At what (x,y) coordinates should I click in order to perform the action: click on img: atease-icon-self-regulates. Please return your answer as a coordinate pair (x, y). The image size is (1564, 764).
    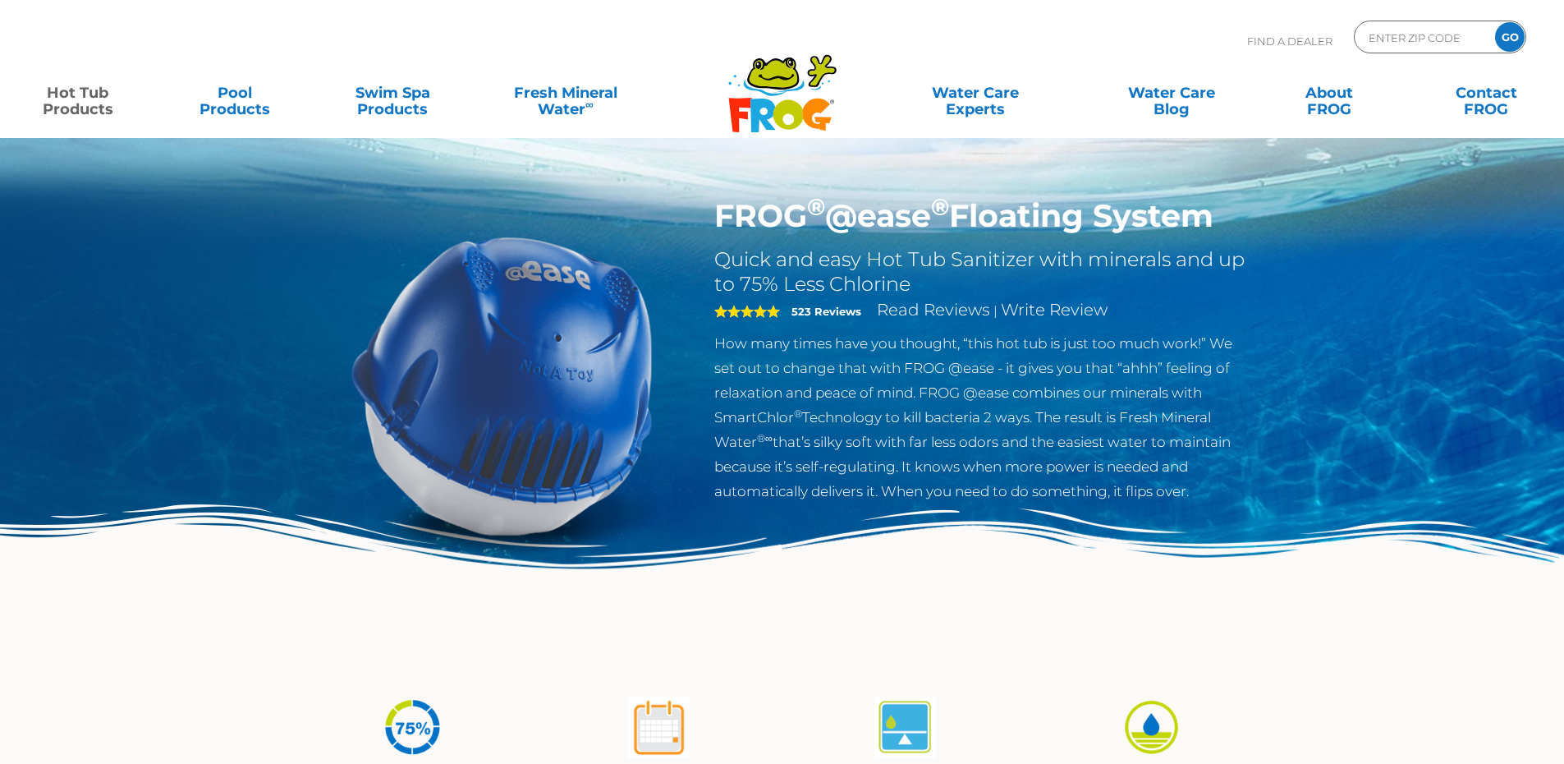
    Looking at the image, I should click on (905, 727).